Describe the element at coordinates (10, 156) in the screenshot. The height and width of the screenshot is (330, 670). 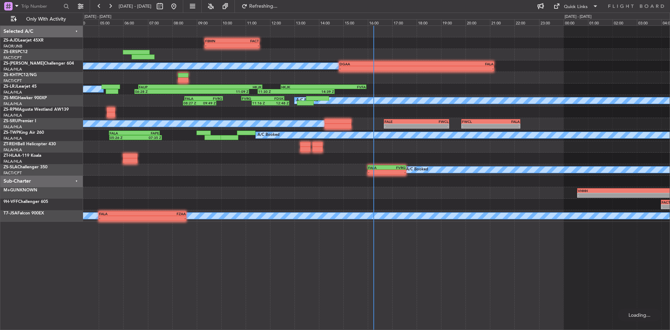
I see `span: ZT-HLA` at that location.